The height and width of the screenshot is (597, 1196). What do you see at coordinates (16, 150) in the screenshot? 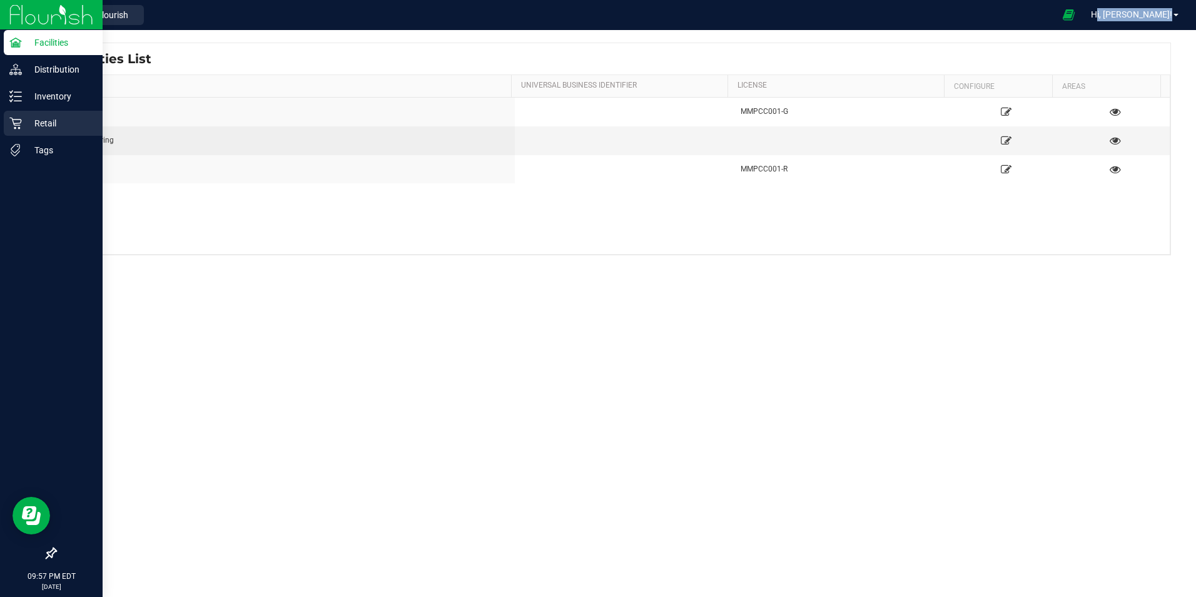
I see `inline-svg: Tags` at bounding box center [16, 150].